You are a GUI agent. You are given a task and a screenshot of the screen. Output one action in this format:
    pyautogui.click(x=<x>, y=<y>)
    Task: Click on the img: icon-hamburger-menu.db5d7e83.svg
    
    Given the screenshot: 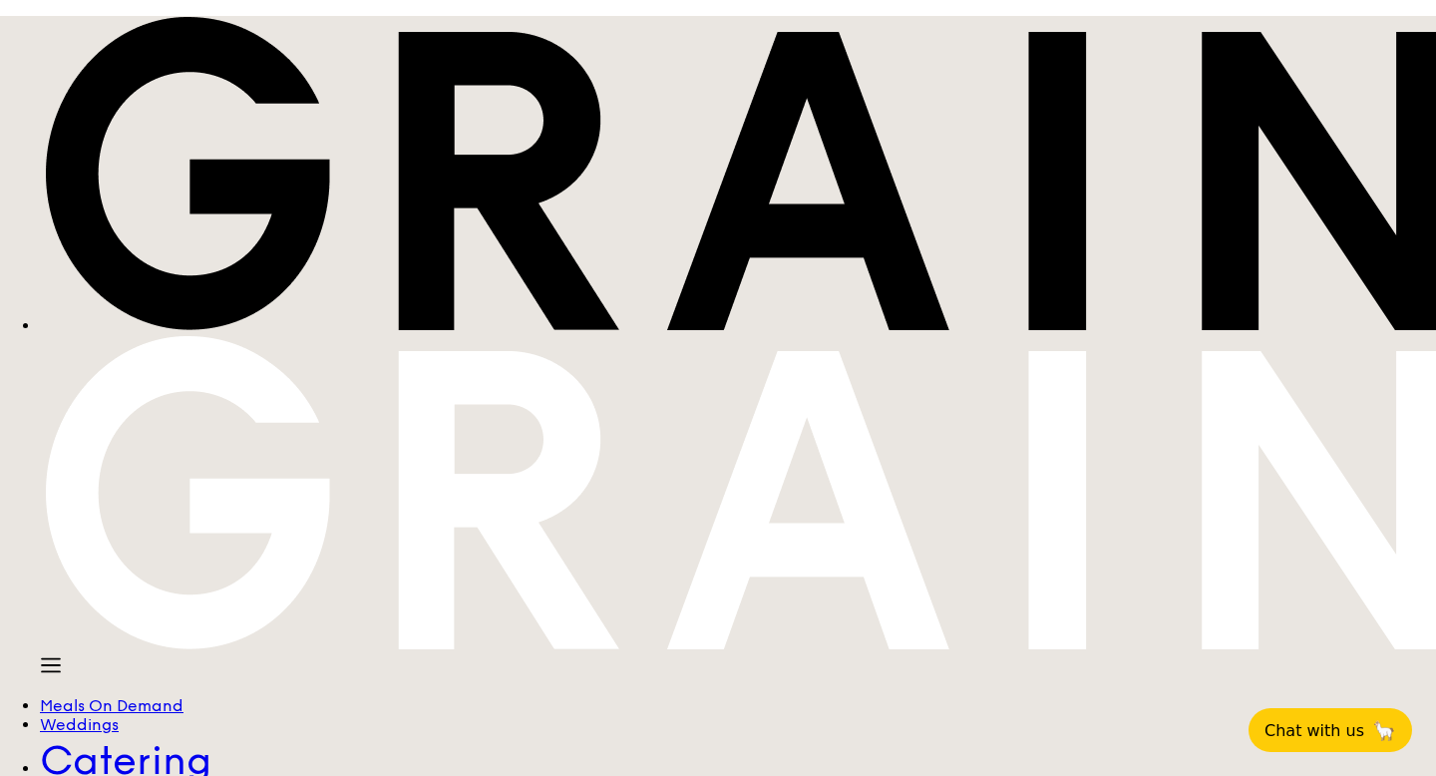 What is the action you would take?
    pyautogui.click(x=51, y=665)
    